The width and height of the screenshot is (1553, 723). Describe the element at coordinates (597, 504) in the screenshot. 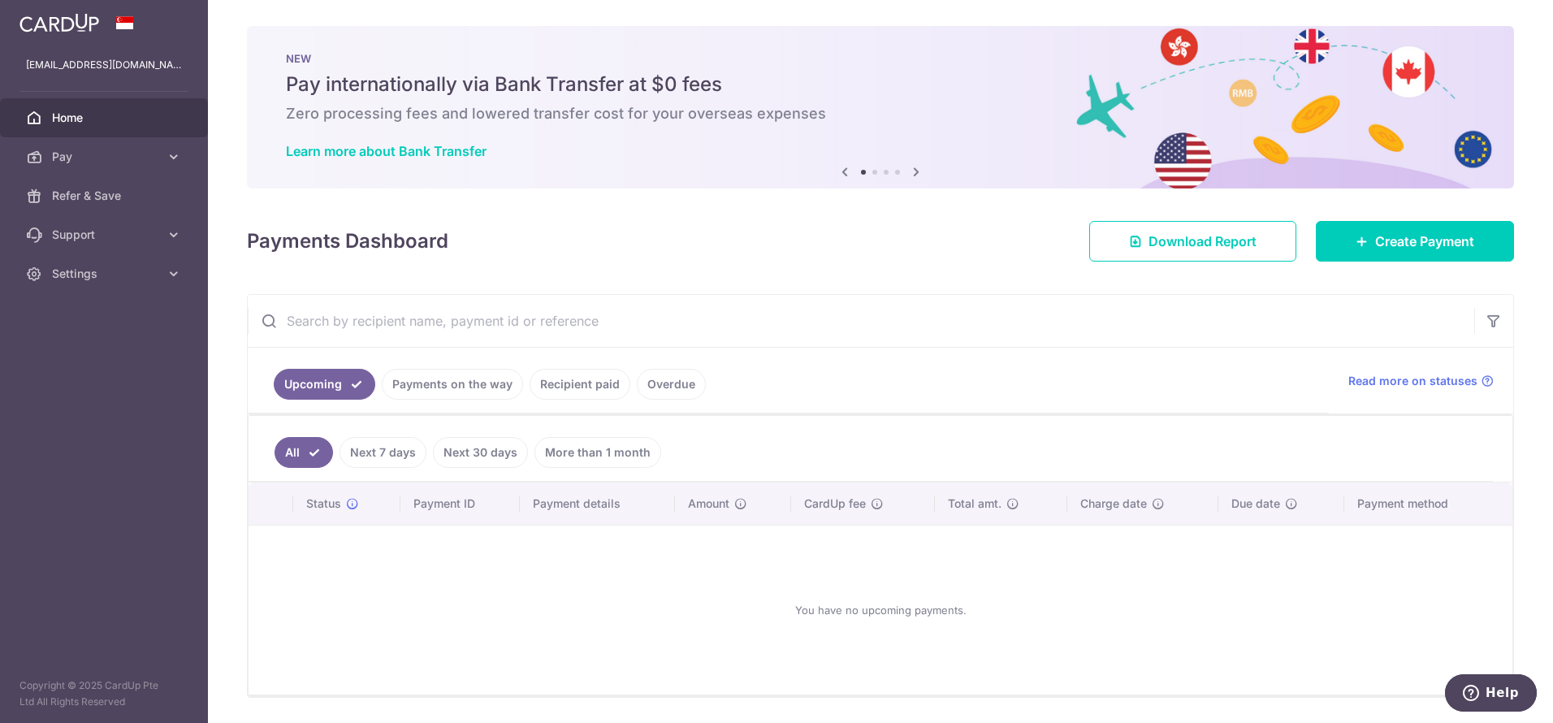

I see `th: Payment details` at that location.